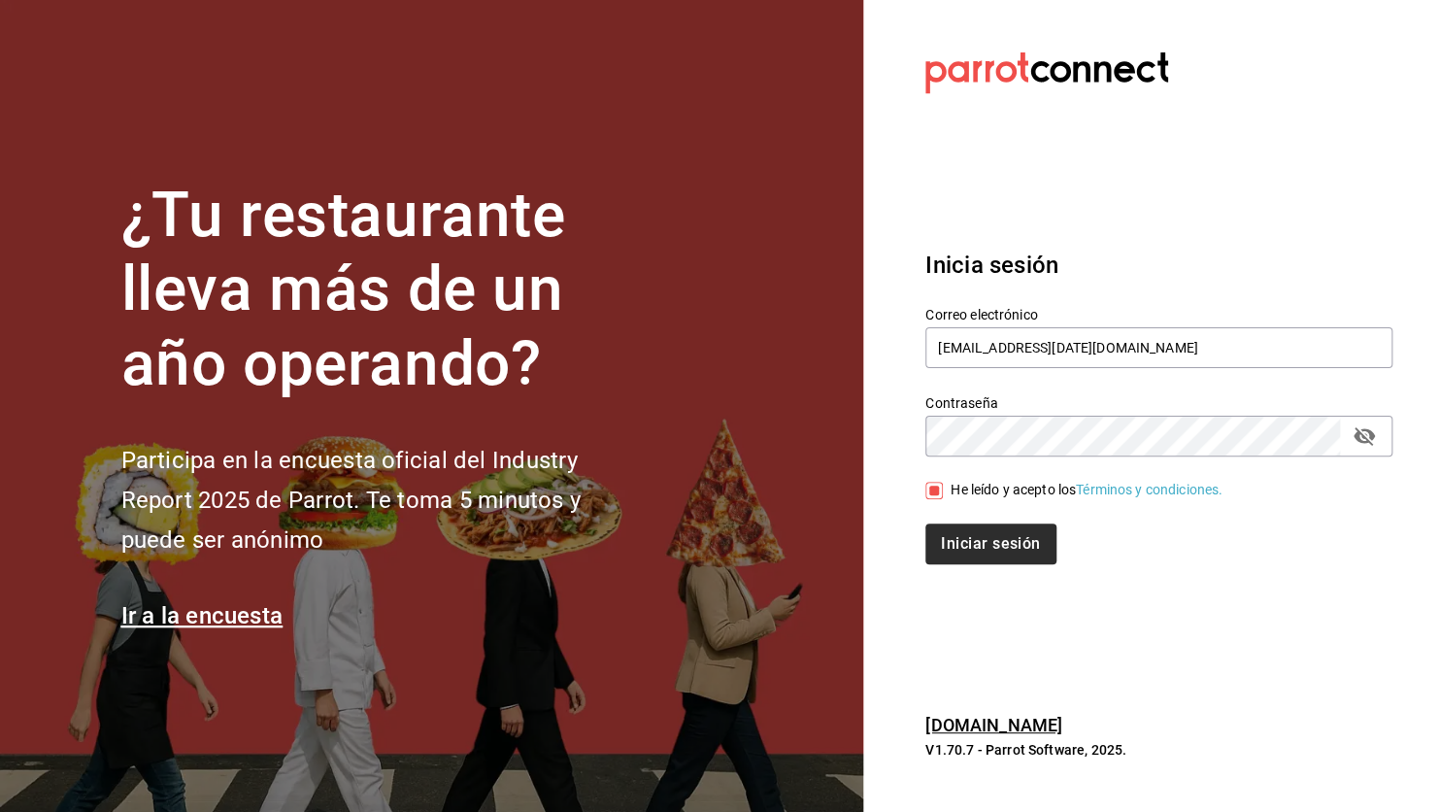  Describe the element at coordinates (991, 544) in the screenshot. I see `button: Iniciar sesión` at that location.